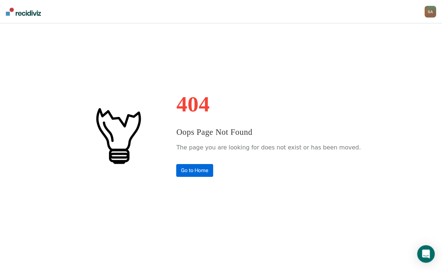 Image resolution: width=442 pixels, height=270 pixels. What do you see at coordinates (23, 12) in the screenshot?
I see `img: Recidiviz` at bounding box center [23, 12].